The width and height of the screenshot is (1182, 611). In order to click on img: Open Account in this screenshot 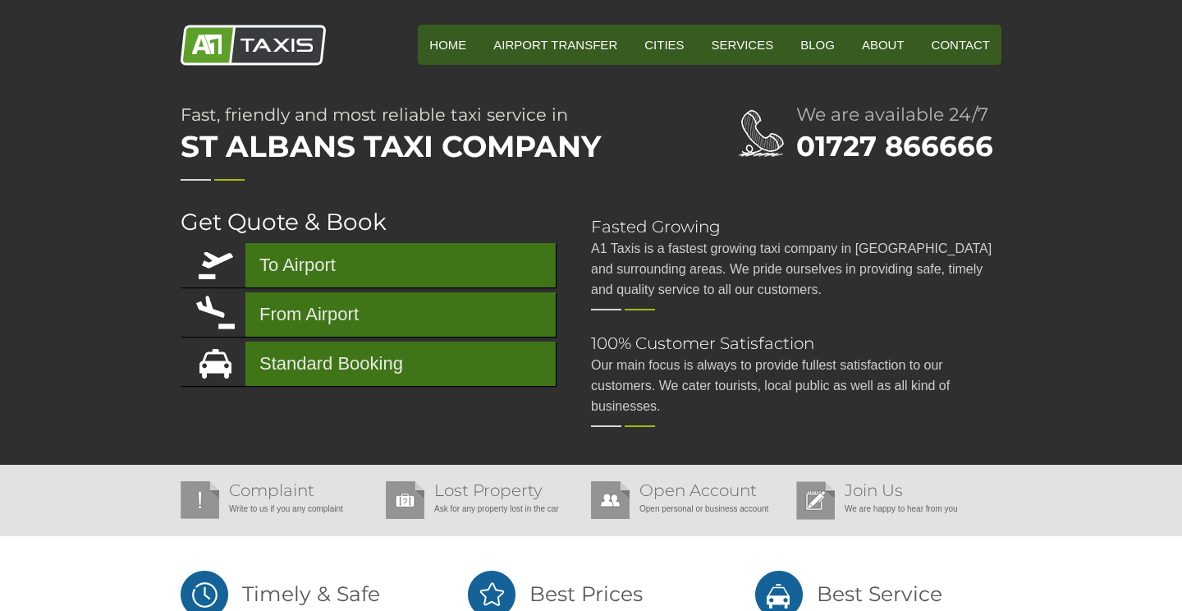, I will do `click(610, 500)`.